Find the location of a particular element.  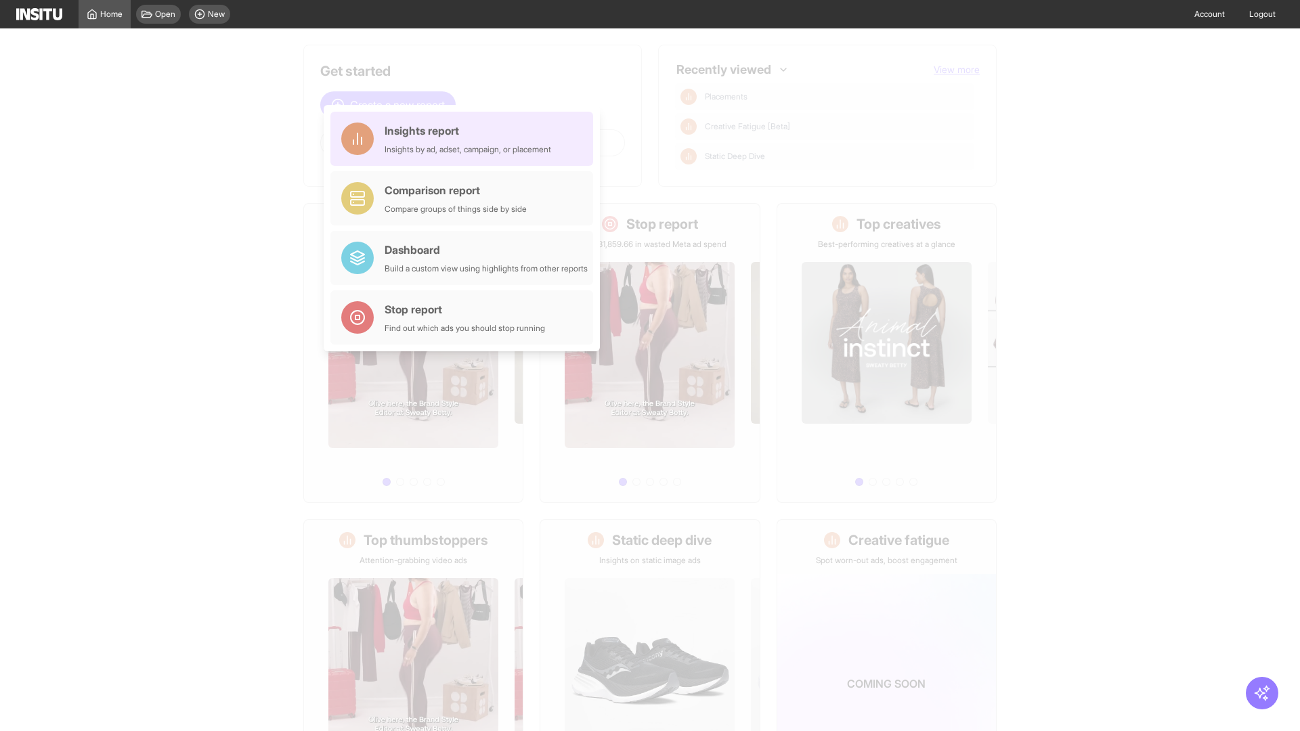

div: Find out which ads you should stop running is located at coordinates (464, 328).